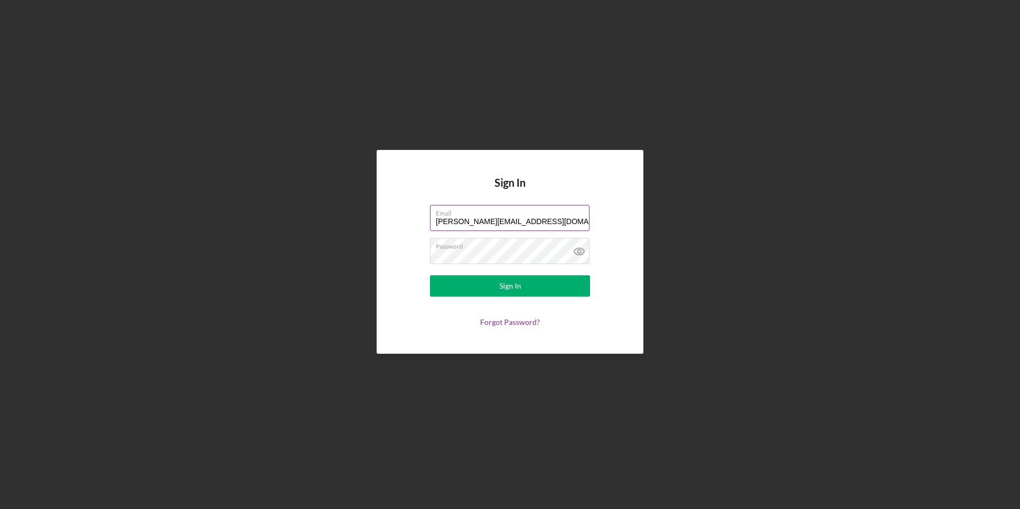  I want to click on a: Forgot Password?, so click(510, 322).